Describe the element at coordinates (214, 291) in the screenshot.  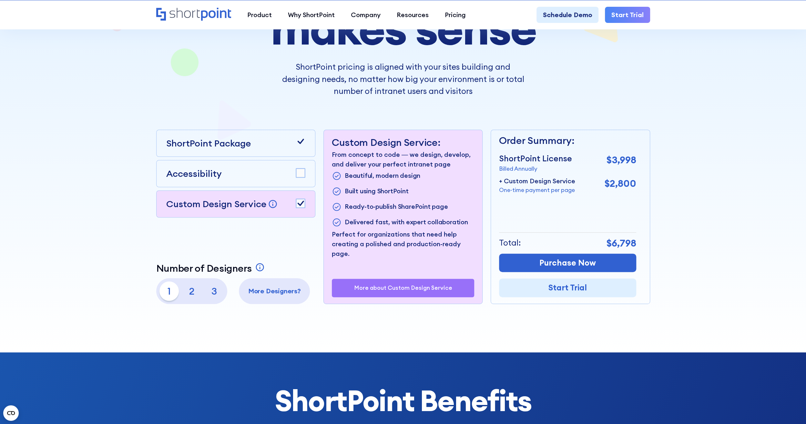
I see `p: 3` at that location.